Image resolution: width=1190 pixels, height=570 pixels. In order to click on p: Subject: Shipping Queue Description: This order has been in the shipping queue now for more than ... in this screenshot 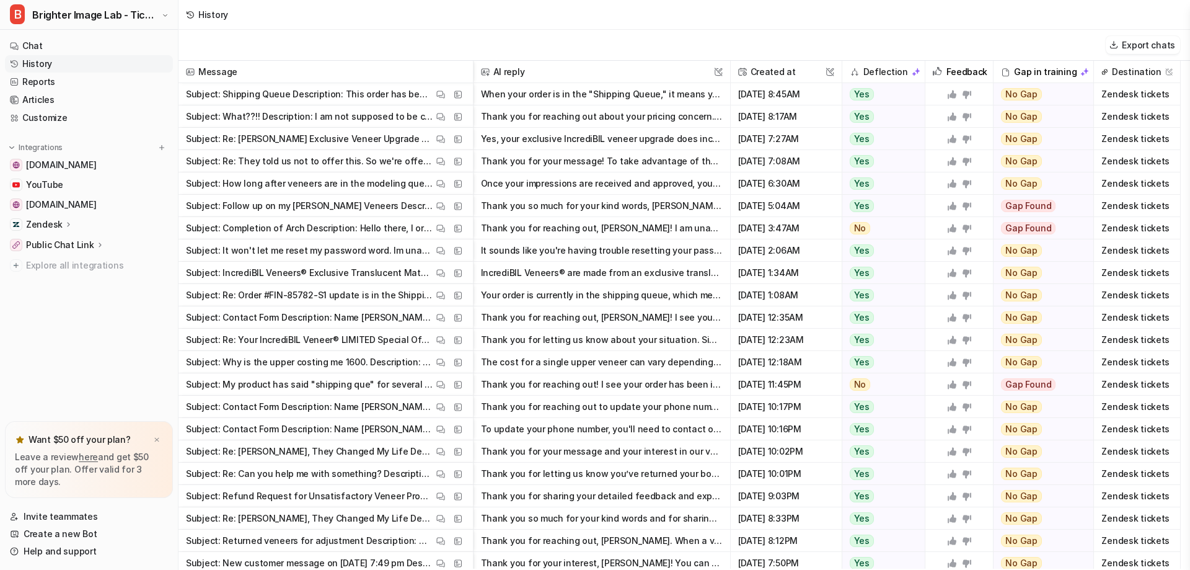, I will do `click(309, 94)`.